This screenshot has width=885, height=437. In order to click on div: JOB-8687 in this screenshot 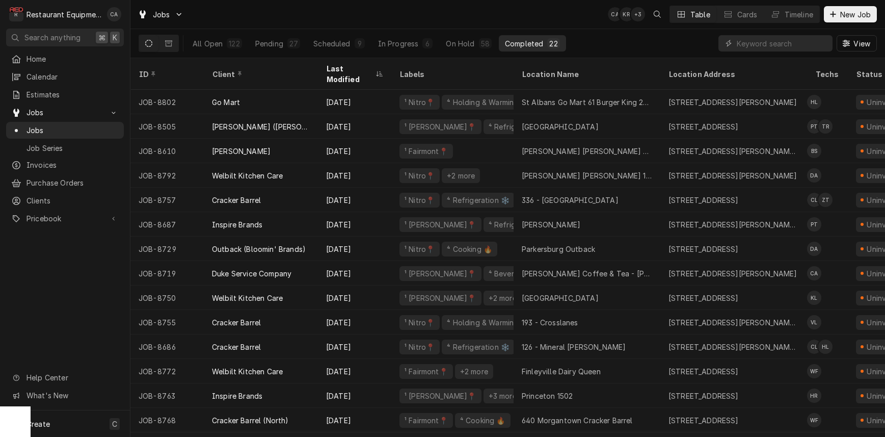, I will do `click(167, 224)`.